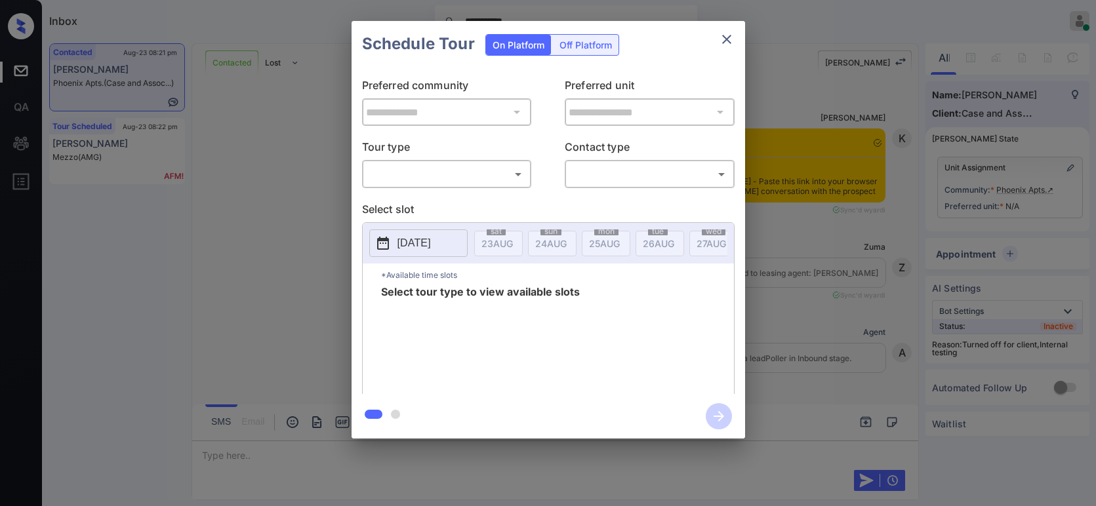  What do you see at coordinates (518, 45) in the screenshot?
I see `div: On Platform` at bounding box center [518, 45].